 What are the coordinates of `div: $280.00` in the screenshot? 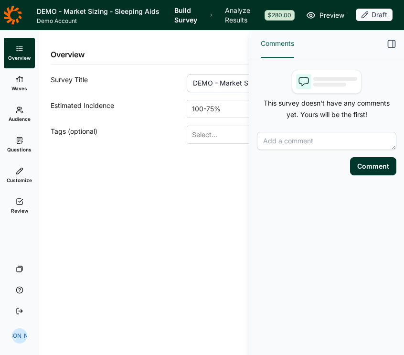 It's located at (279, 15).